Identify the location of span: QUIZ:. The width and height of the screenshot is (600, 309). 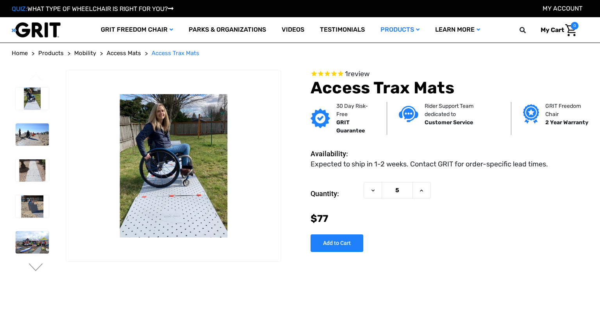
(20, 9).